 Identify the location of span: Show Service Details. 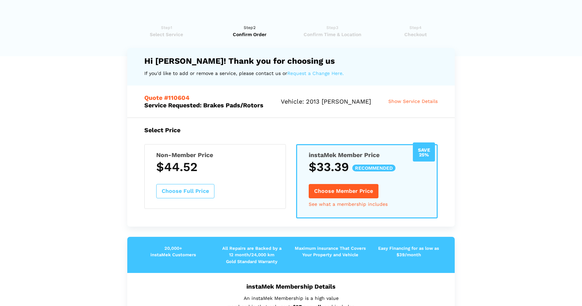
(413, 101).